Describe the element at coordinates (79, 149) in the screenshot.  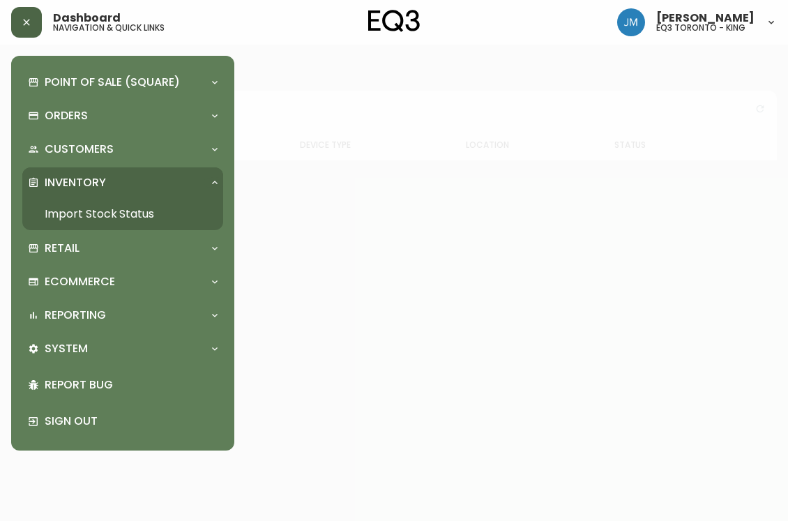
I see `p: Customers` at that location.